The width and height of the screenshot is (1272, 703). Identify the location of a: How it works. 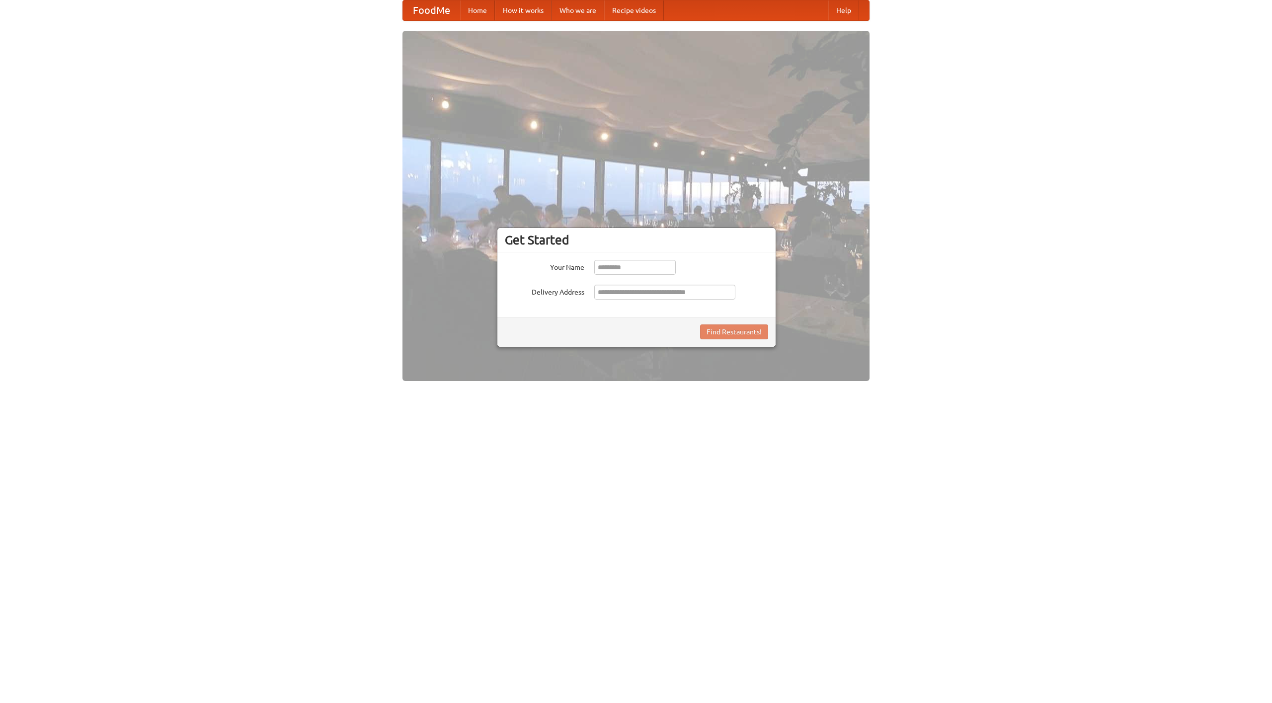
(523, 10).